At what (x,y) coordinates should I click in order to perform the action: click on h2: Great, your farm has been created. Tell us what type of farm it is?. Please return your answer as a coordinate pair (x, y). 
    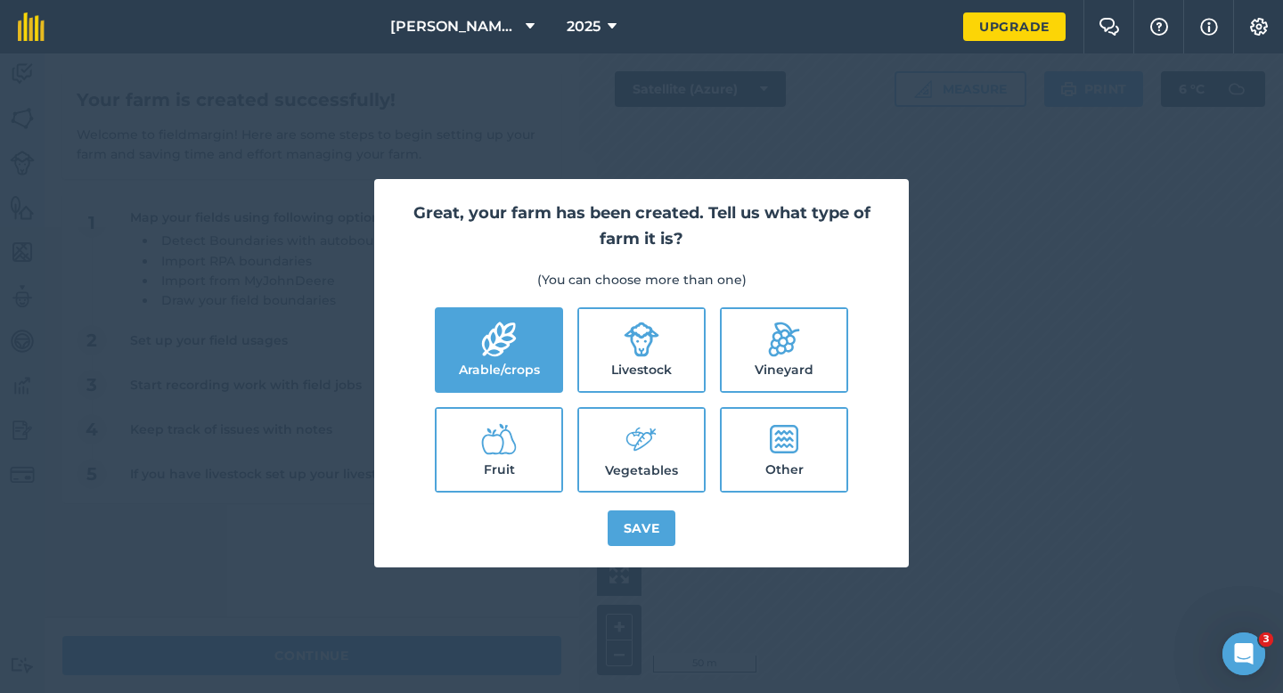
    Looking at the image, I should click on (641, 226).